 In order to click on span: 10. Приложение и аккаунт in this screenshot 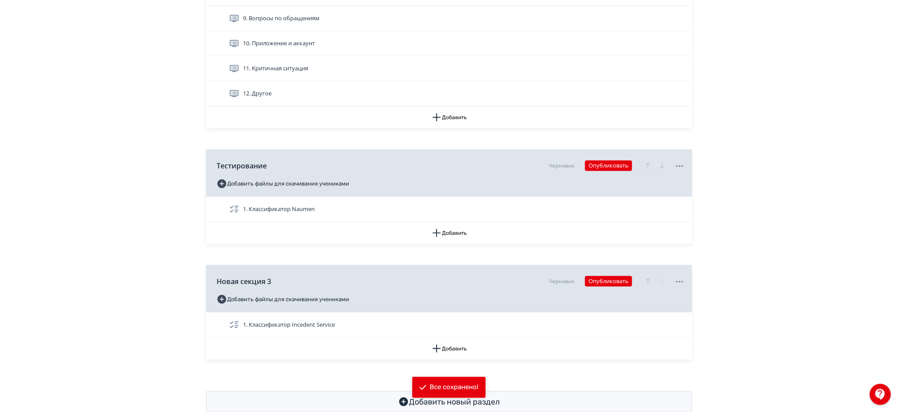, I will do `click(279, 44)`.